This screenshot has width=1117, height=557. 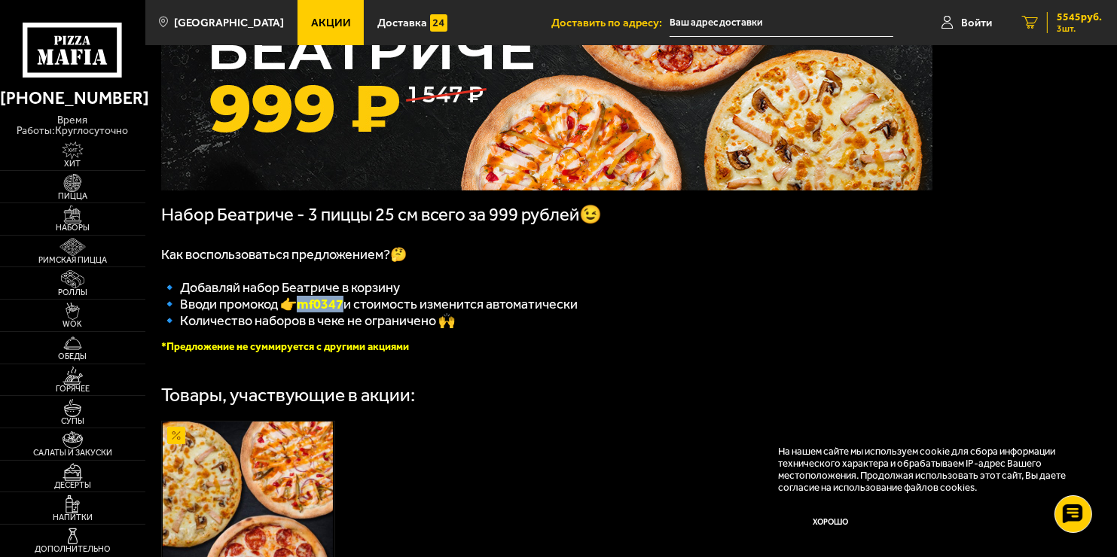 What do you see at coordinates (320, 304) in the screenshot?
I see `b: mf0347` at bounding box center [320, 304].